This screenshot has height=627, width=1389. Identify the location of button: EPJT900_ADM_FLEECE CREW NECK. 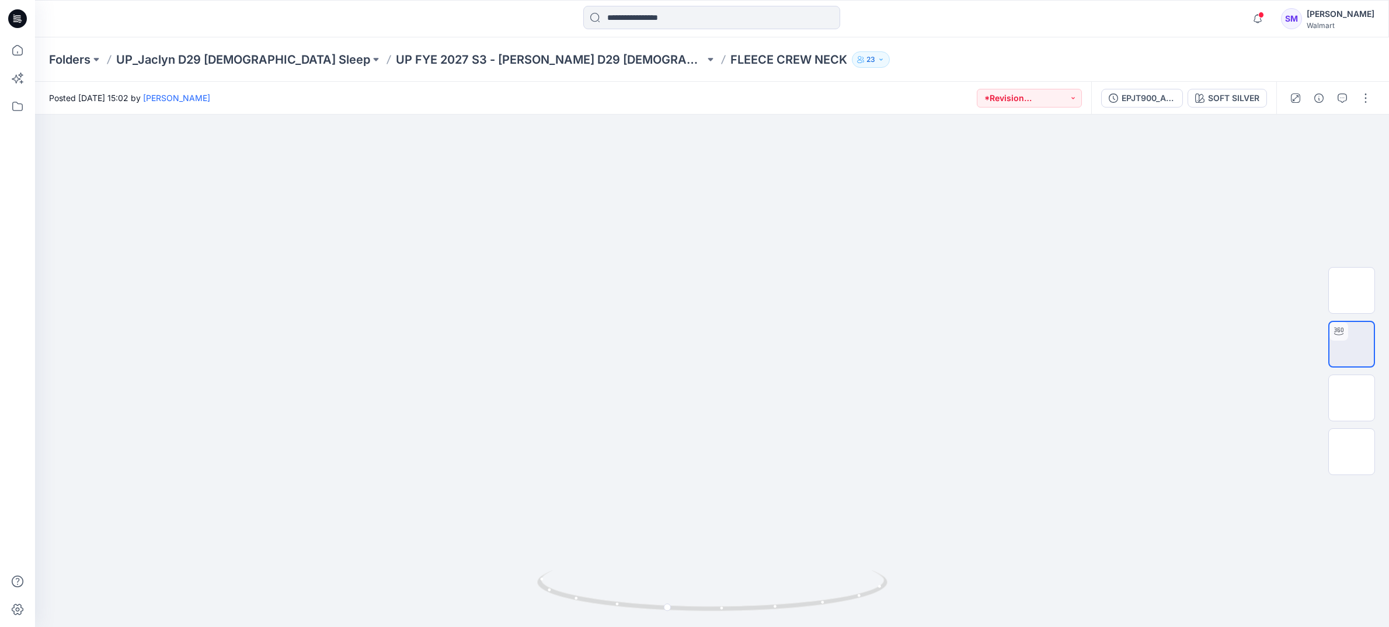
(1142, 98).